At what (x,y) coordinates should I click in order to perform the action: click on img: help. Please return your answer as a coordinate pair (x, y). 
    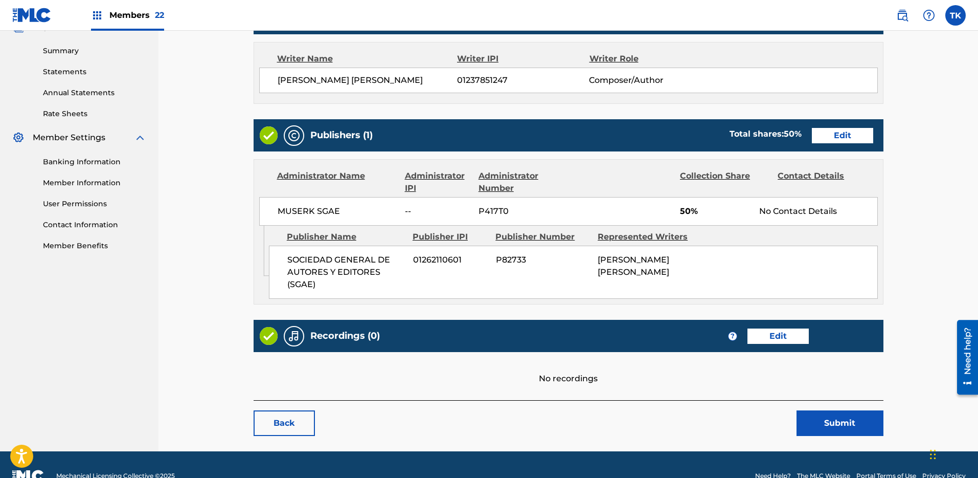
    Looking at the image, I should click on (929, 15).